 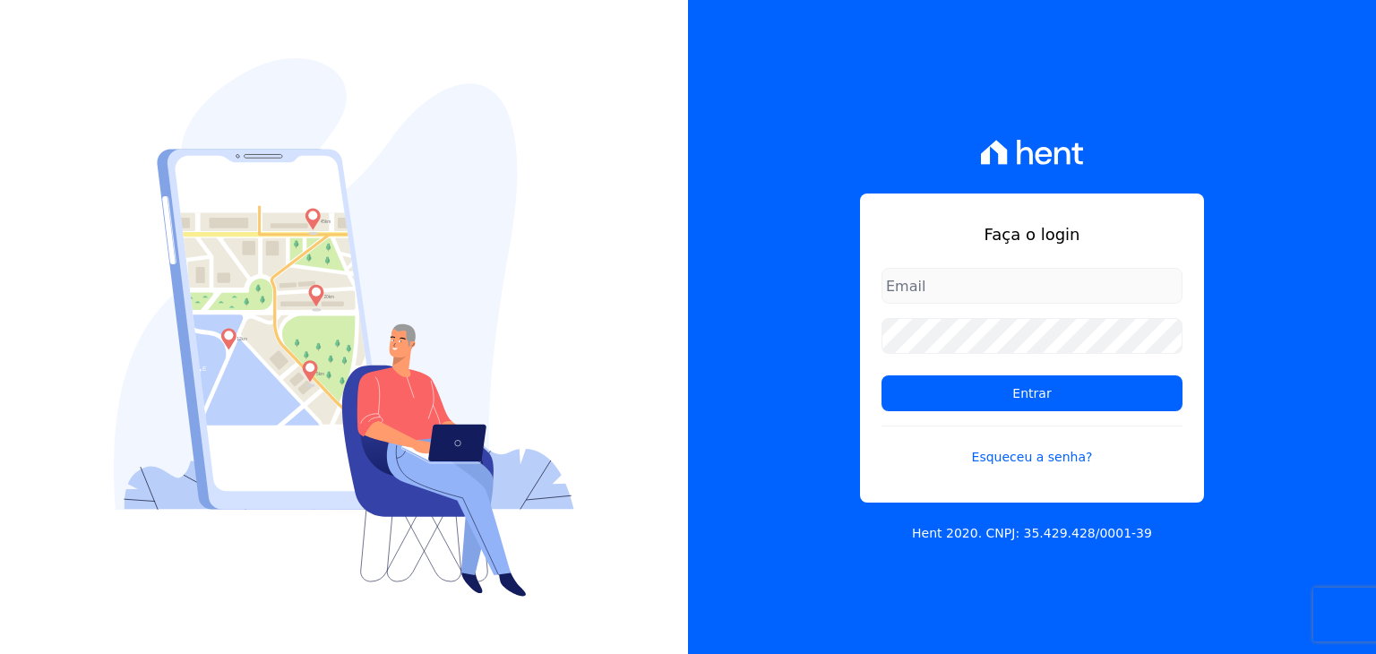 I want to click on input: Email, so click(x=1032, y=286).